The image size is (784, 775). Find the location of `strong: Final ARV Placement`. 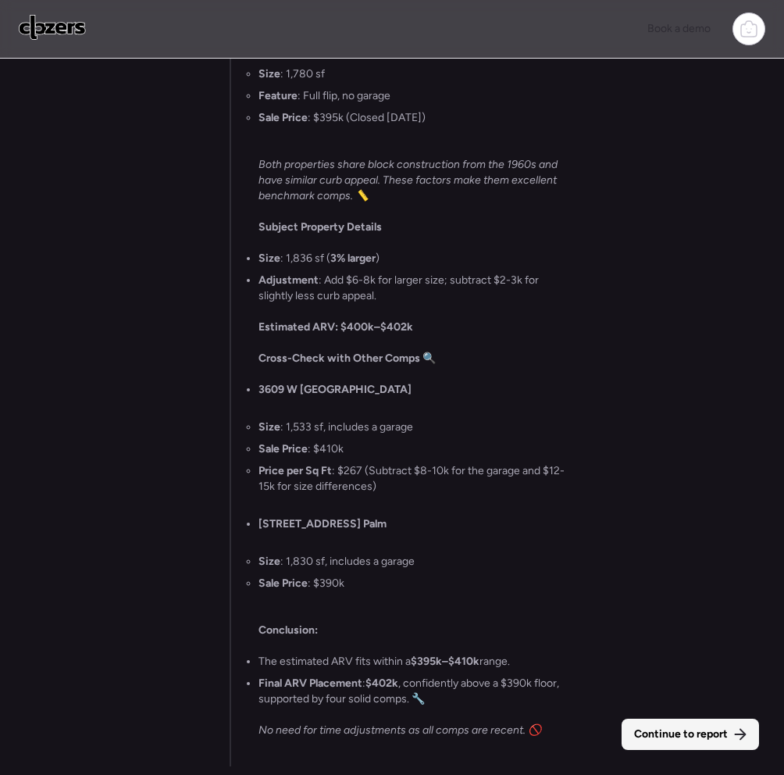

strong: Final ARV Placement is located at coordinates (310, 683).